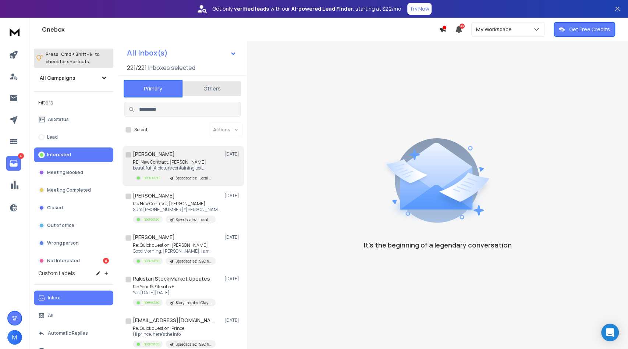 Image resolution: width=628 pixels, height=349 pixels. Describe the element at coordinates (63, 261) in the screenshot. I see `p: Not Interested` at that location.